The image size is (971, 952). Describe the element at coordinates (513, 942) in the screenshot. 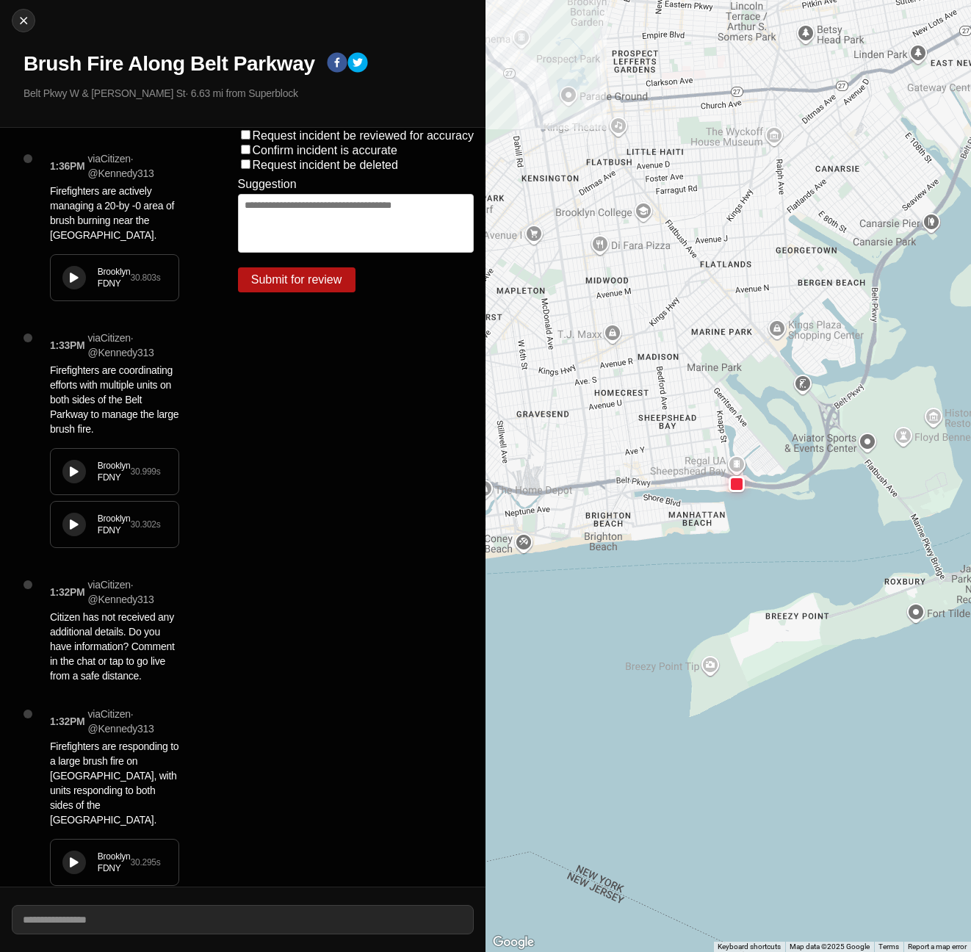

I see `a: Open this area in Google Maps (opens a new window)` at that location.